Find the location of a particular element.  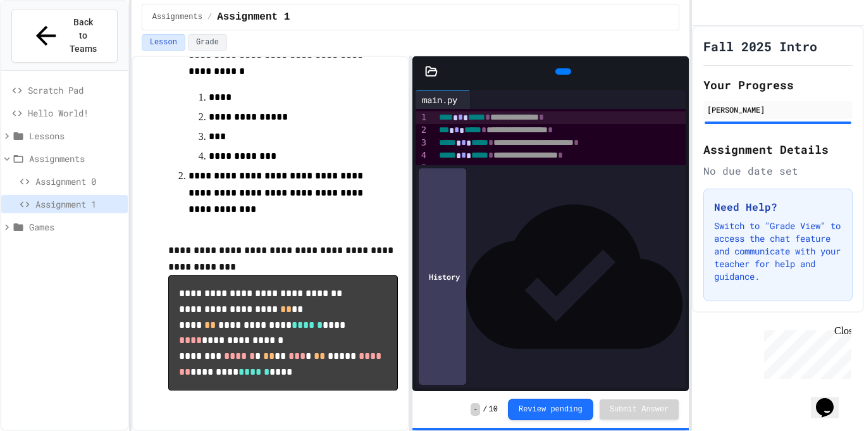

button: Submit Answer is located at coordinates (640, 409).